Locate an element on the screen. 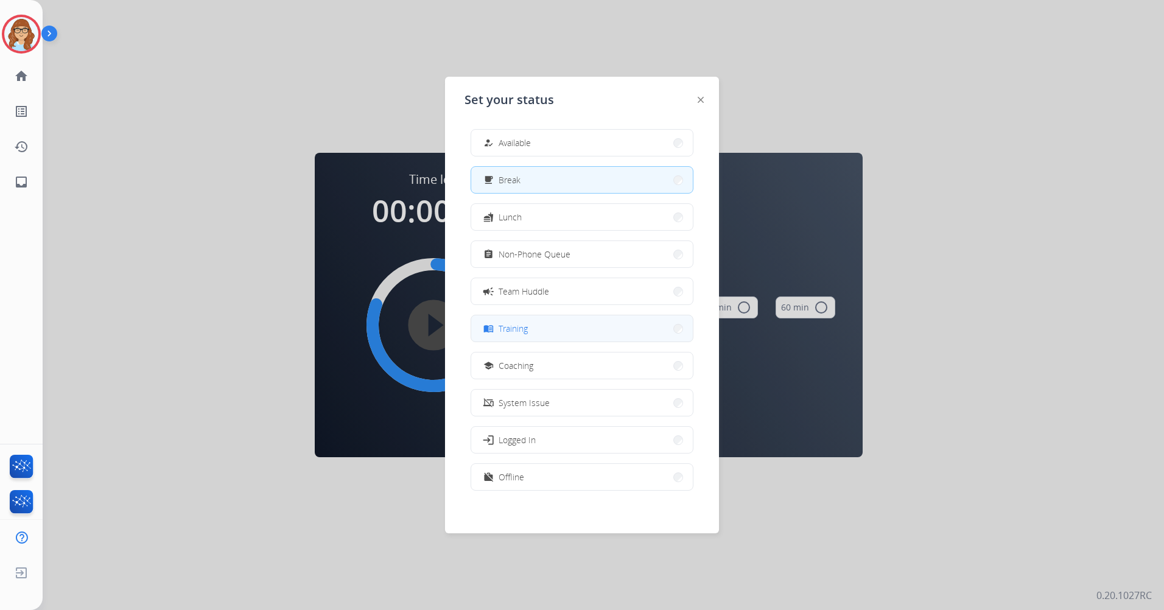 This screenshot has height=610, width=1164. button: Logged In is located at coordinates (582, 440).